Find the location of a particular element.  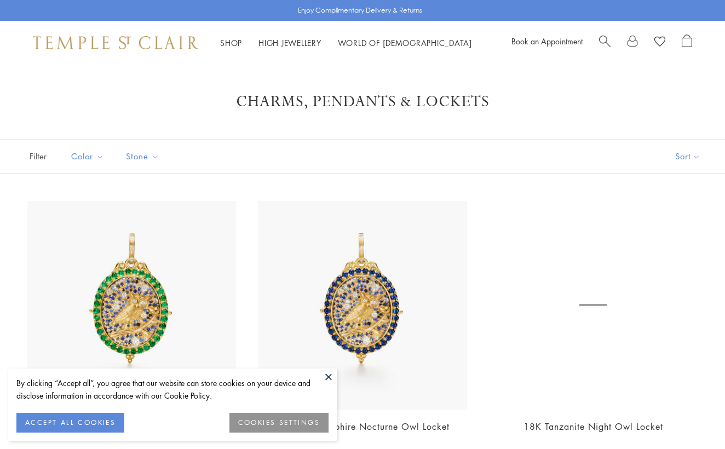

button: ACCEPT ALL COOKIES is located at coordinates (70, 422).